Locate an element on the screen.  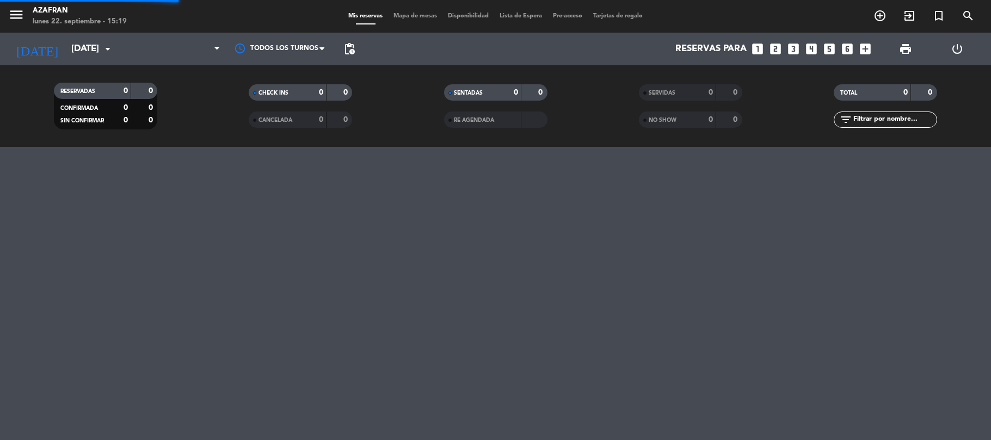
span: CONFIRMADA is located at coordinates (79, 108).